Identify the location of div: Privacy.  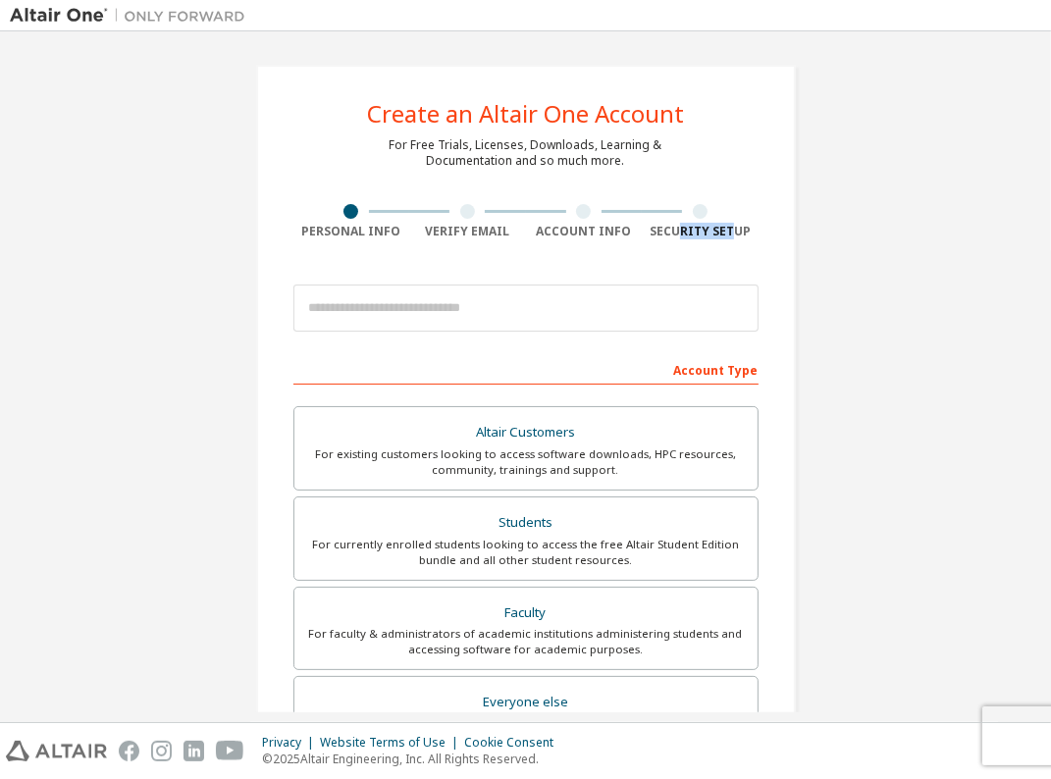
(290, 743).